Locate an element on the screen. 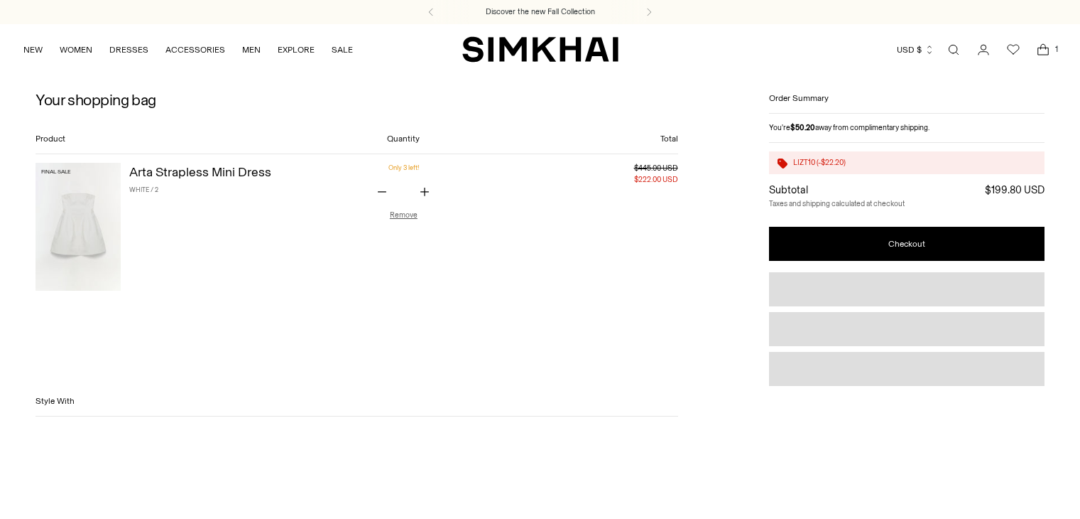 The height and width of the screenshot is (519, 1080). a: WOMEN is located at coordinates (76, 50).